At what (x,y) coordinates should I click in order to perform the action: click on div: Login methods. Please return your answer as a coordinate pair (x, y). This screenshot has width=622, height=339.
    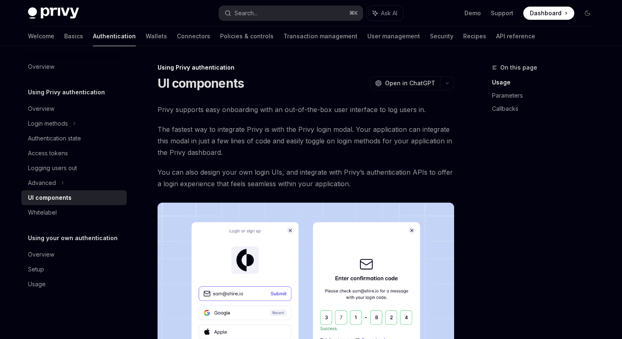
    Looking at the image, I should click on (48, 123).